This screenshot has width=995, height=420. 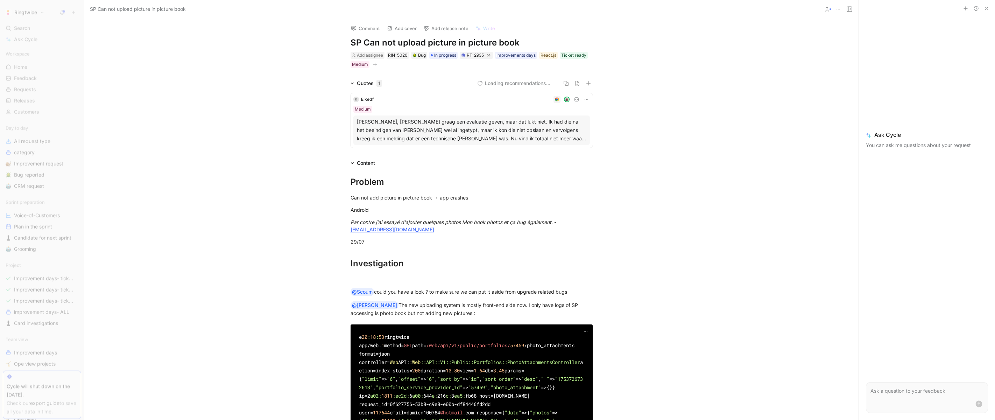 I want to click on div: Problem, so click(x=471, y=182).